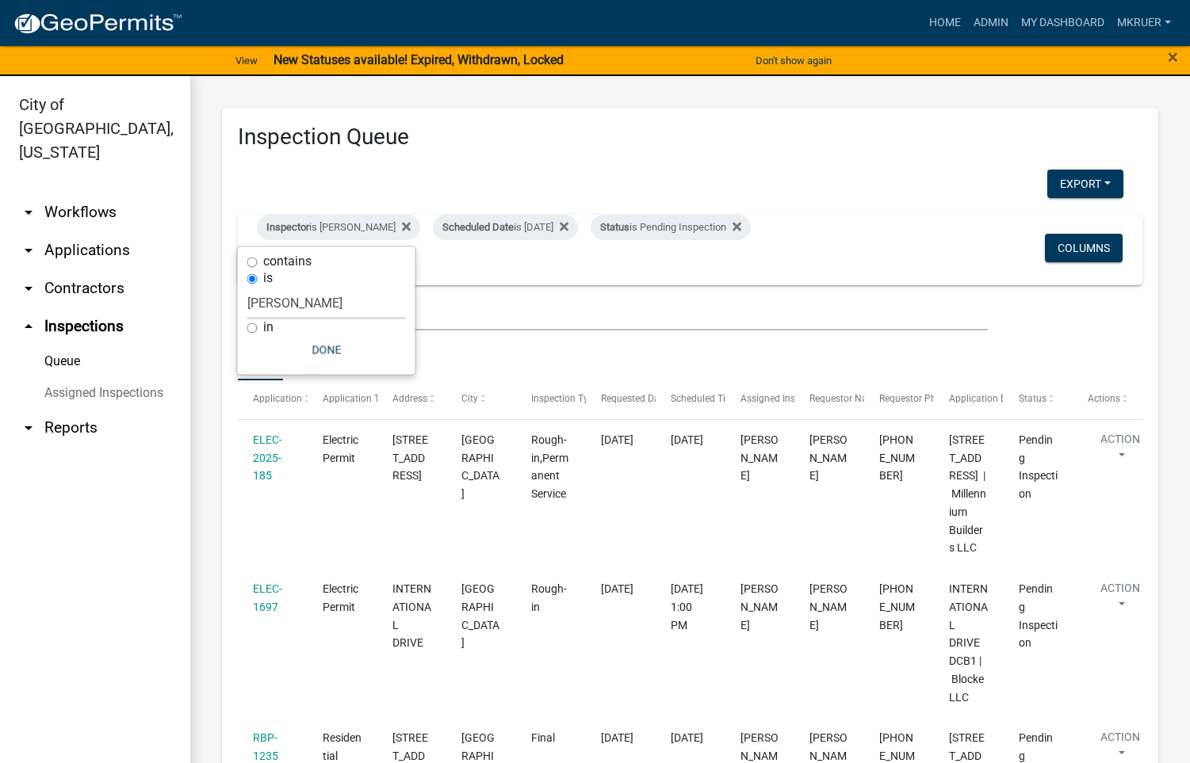 The width and height of the screenshot is (1190, 763). What do you see at coordinates (1038, 400) in the screenshot?
I see `datatable-header-cell: Status` at bounding box center [1038, 400].